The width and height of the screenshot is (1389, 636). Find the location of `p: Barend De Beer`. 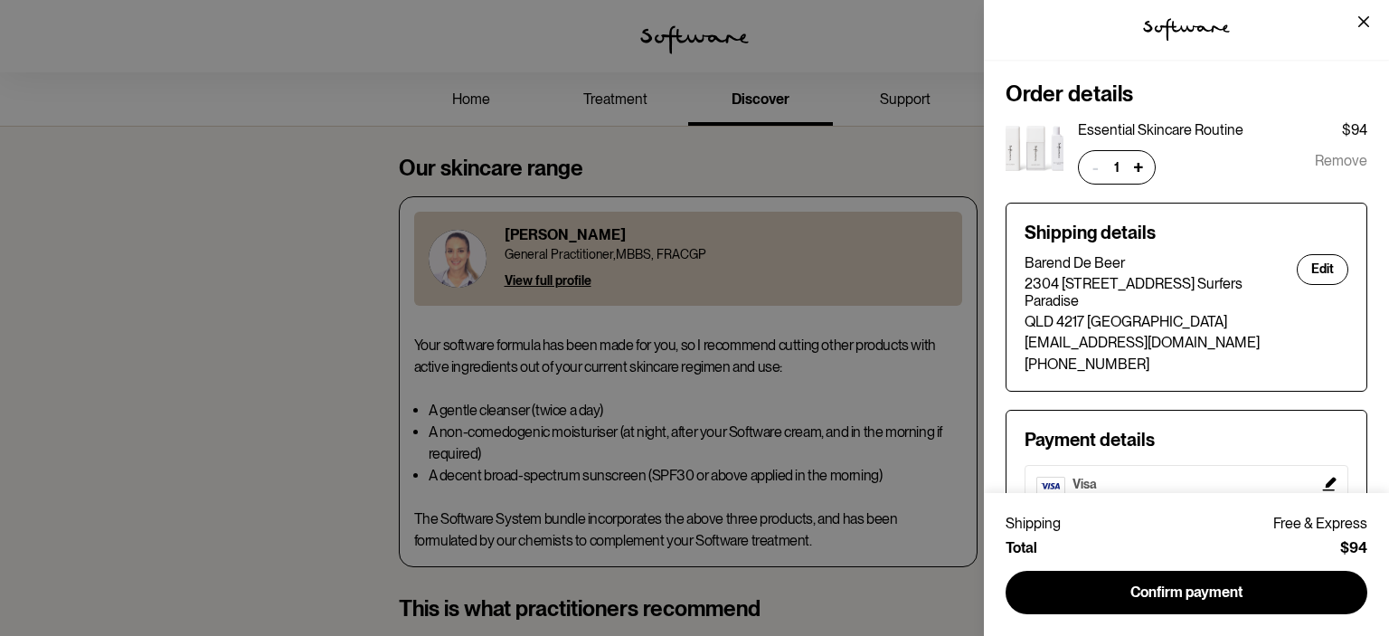

p: Barend De Beer is located at coordinates (1153, 262).